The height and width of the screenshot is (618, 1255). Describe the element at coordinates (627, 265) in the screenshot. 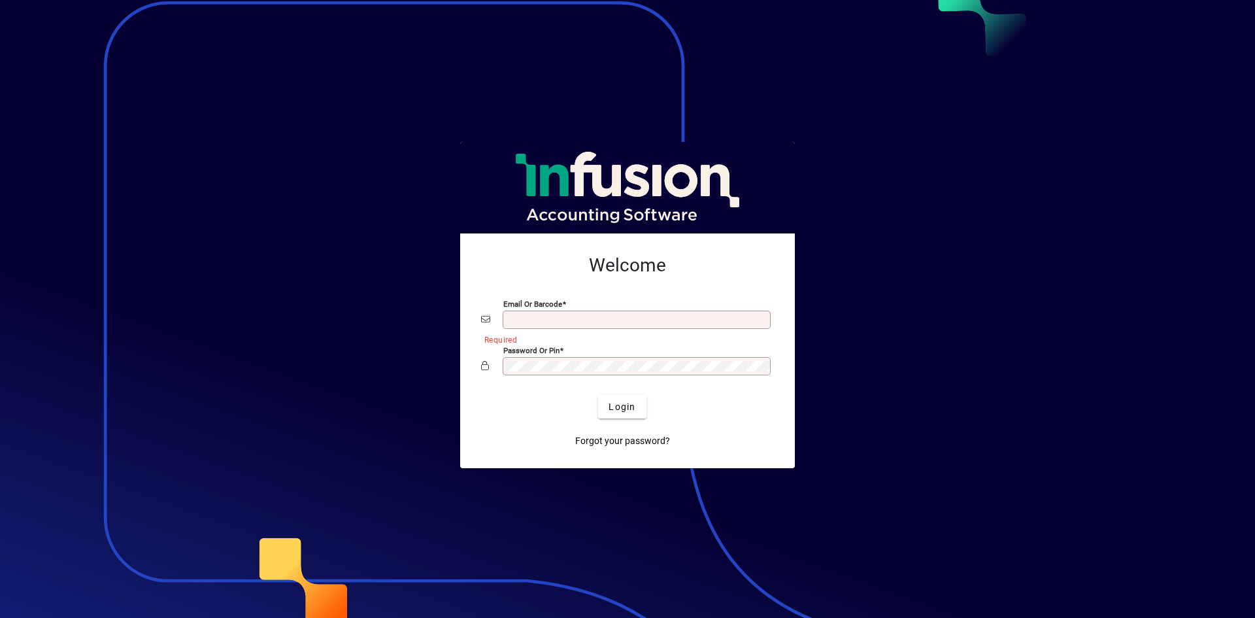

I see `h2: Welcome` at that location.